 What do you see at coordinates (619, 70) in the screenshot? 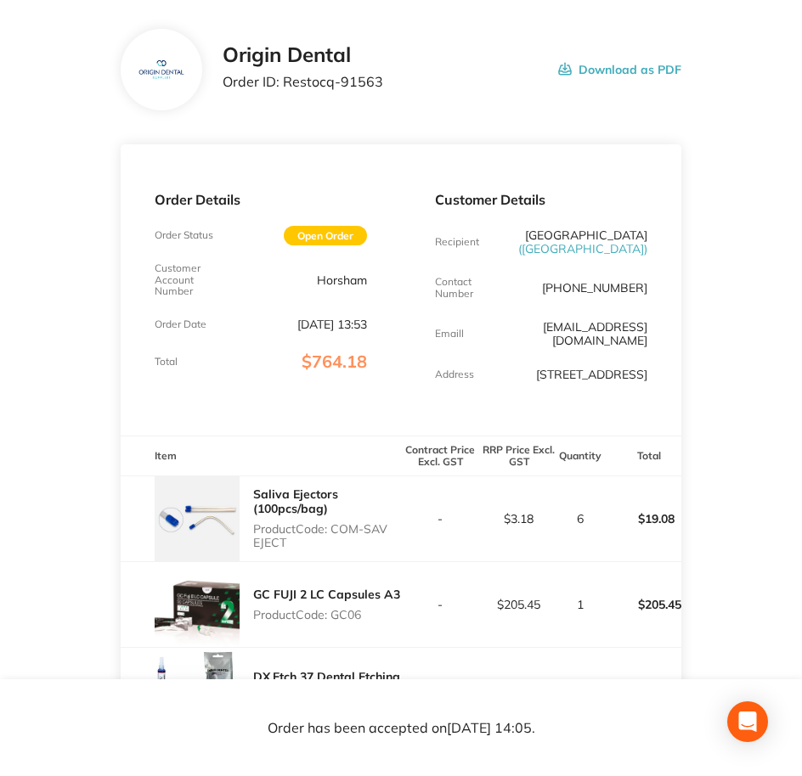
I see `button: Download as PDF` at bounding box center [619, 70].